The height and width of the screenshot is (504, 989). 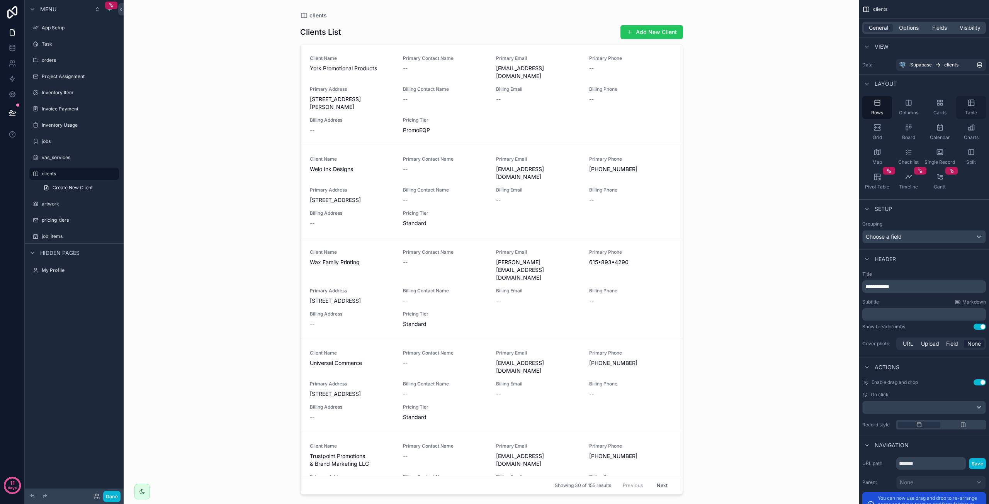 I want to click on span: Actions, so click(x=887, y=367).